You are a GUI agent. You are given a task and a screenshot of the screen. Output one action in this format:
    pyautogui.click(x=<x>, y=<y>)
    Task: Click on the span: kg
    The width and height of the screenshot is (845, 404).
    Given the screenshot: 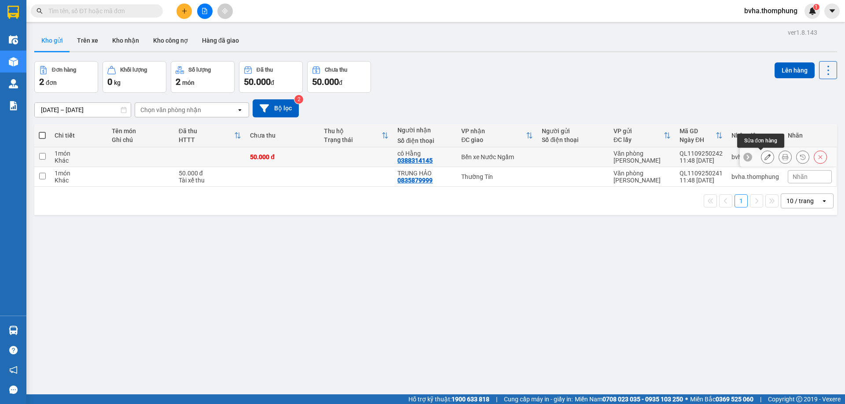 What is the action you would take?
    pyautogui.click(x=117, y=83)
    